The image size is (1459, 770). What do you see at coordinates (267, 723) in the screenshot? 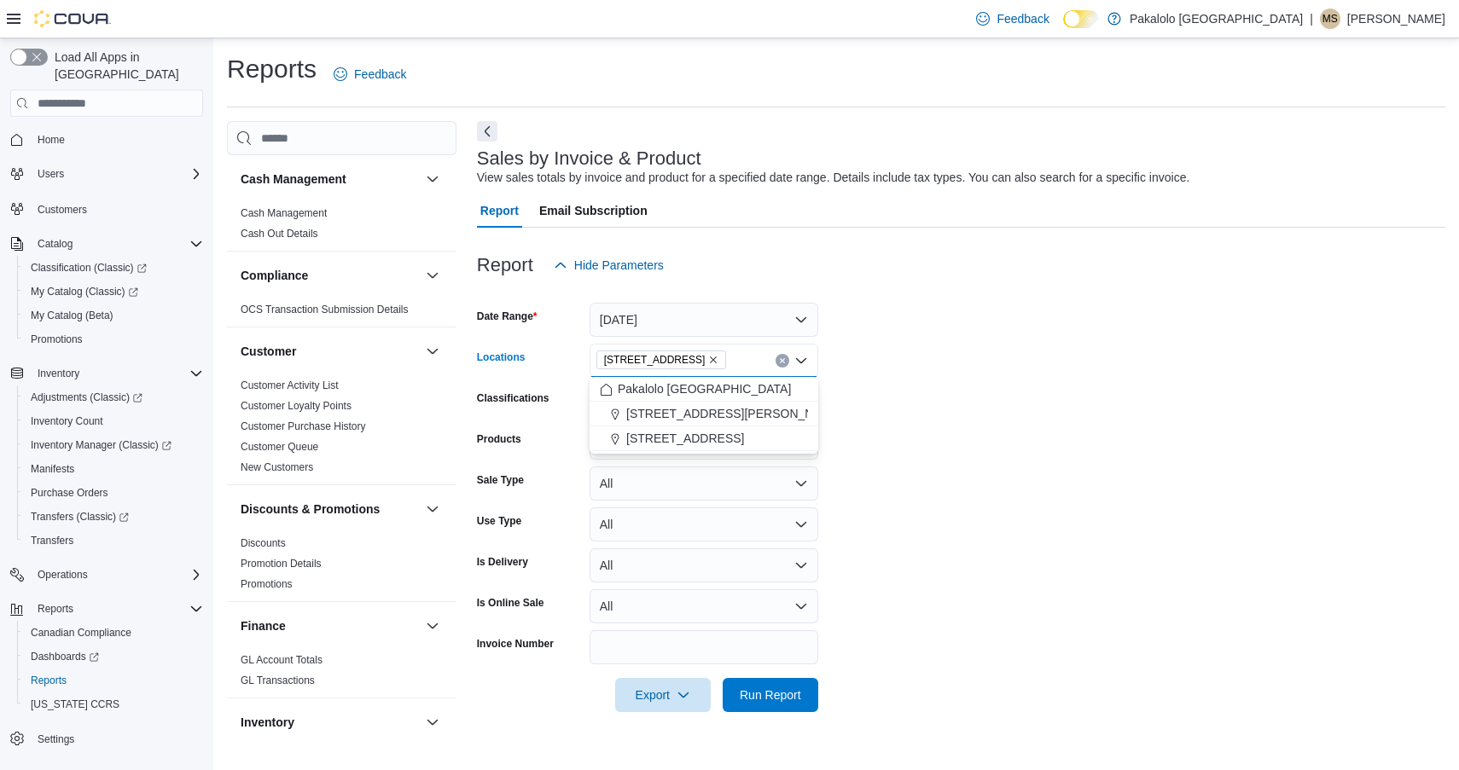
I see `h3: Inventory` at bounding box center [267, 723].